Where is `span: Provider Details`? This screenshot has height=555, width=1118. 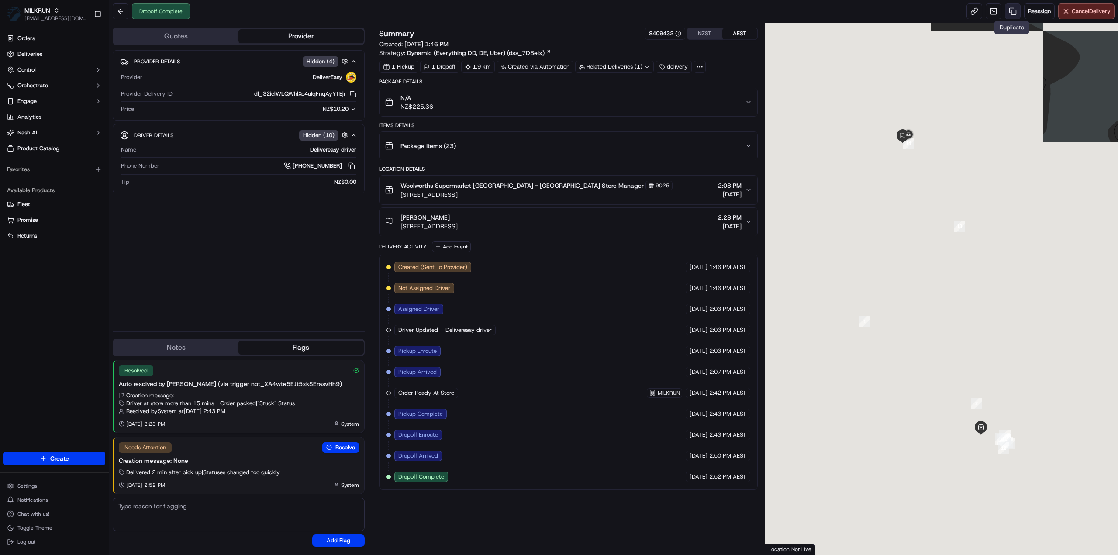 span: Provider Details is located at coordinates (157, 62).